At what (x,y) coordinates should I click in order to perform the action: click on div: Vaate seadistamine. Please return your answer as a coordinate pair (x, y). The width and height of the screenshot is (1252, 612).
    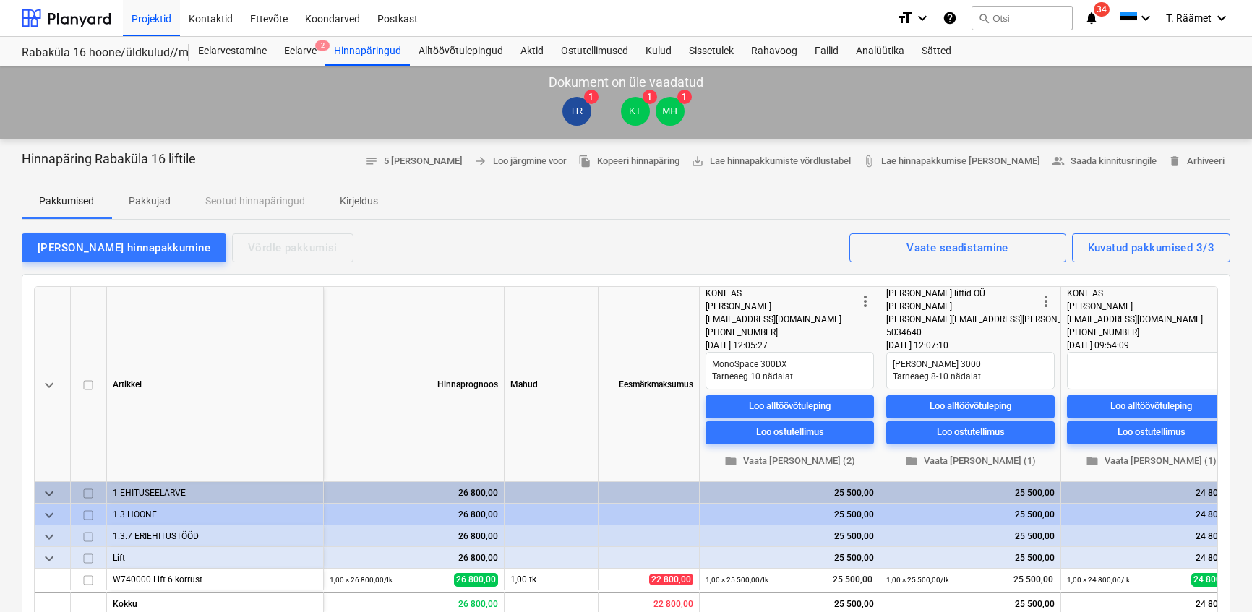
    Looking at the image, I should click on (957, 248).